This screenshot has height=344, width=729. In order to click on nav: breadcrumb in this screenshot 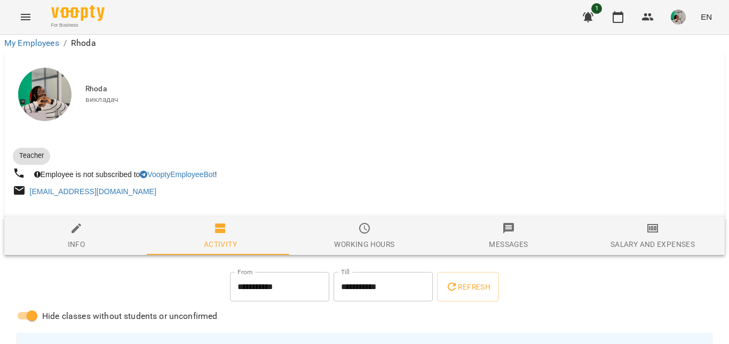, I will do `click(365, 43)`.